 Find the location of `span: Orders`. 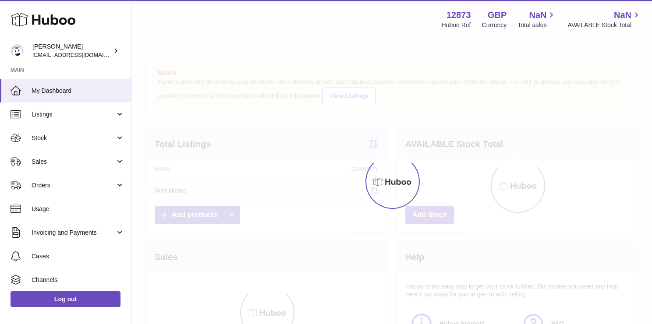

span: Orders is located at coordinates (73, 185).